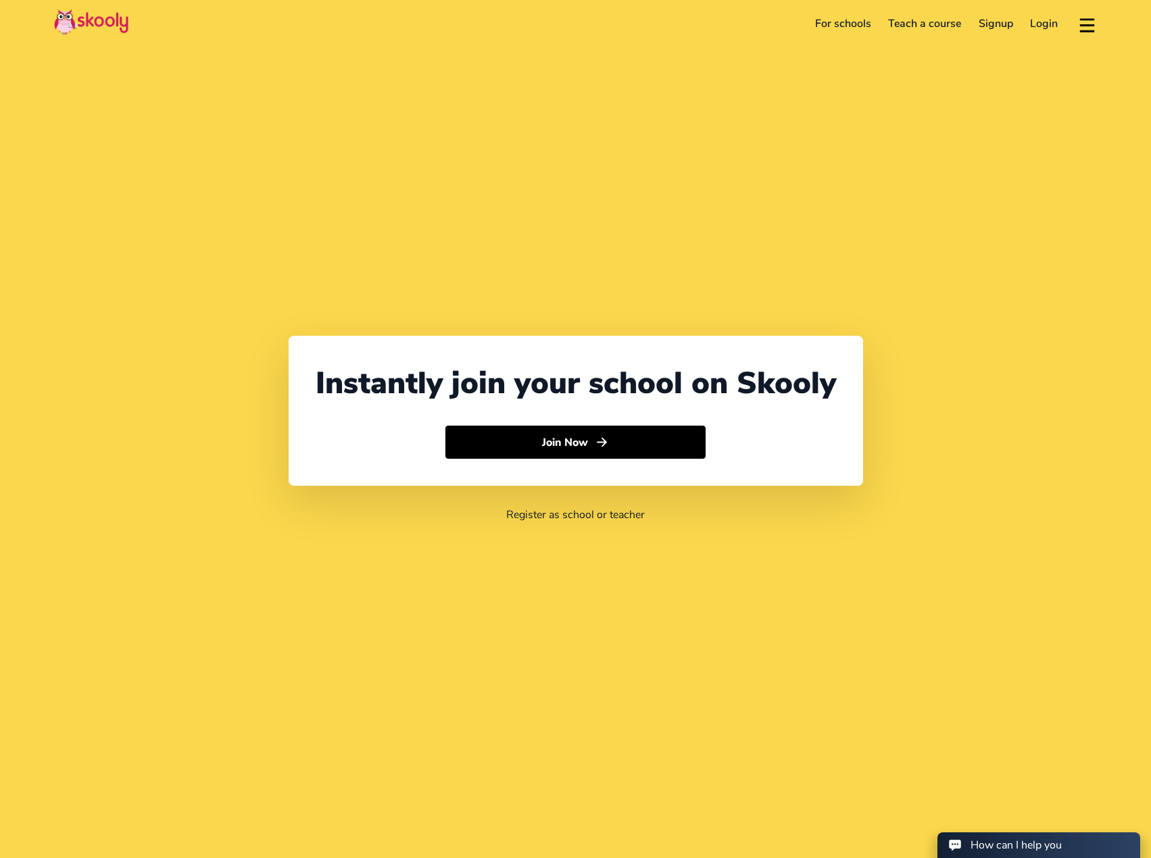 The height and width of the screenshot is (858, 1151). What do you see at coordinates (1044, 24) in the screenshot?
I see `a: Login` at bounding box center [1044, 24].